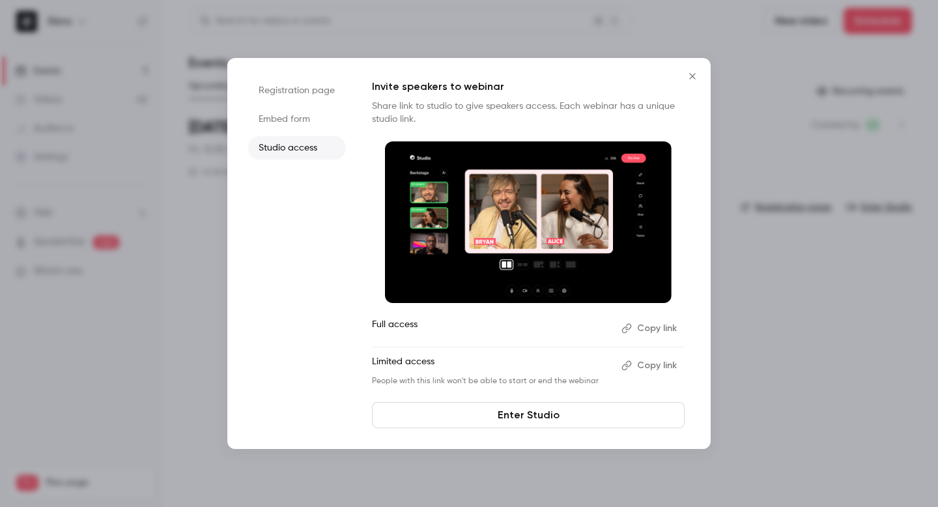 This screenshot has height=507, width=938. Describe the element at coordinates (528, 415) in the screenshot. I see `a: Enter Studio` at that location.